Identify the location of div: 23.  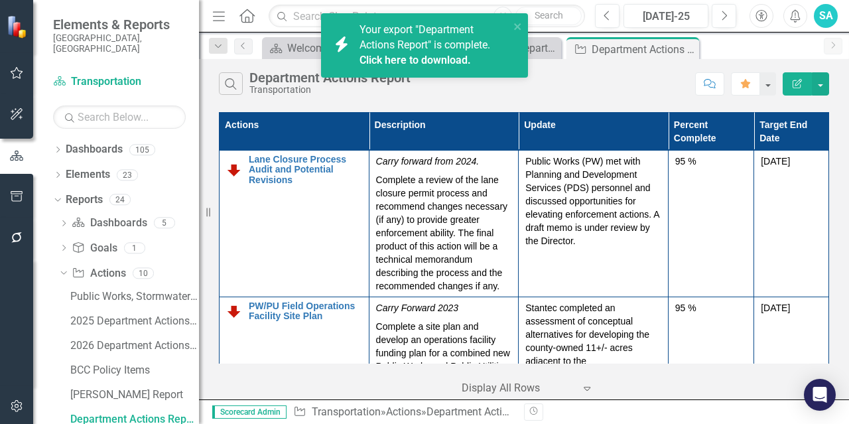
(127, 175).